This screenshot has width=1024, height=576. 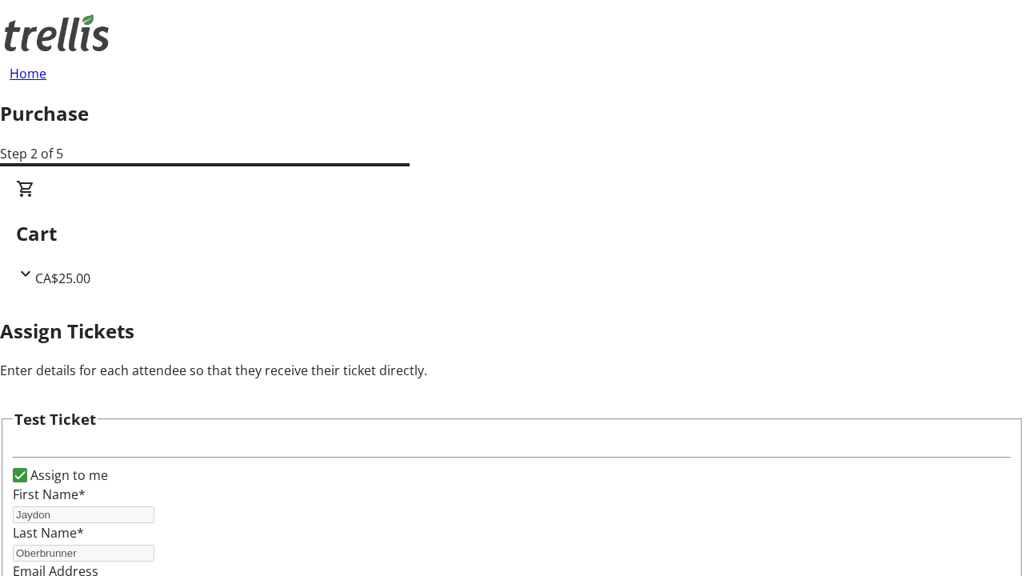 What do you see at coordinates (512, 234) in the screenshot?
I see `div: CartCA$25.00` at bounding box center [512, 234].